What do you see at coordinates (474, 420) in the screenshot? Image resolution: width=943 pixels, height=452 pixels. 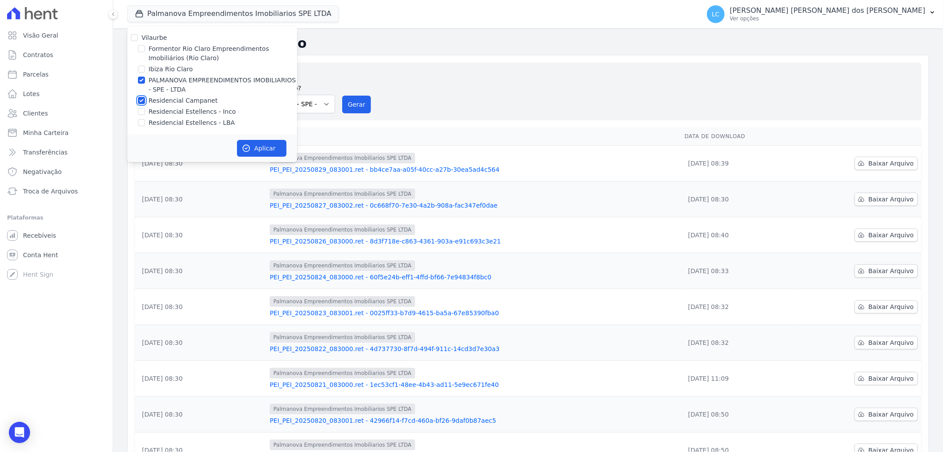 I see `a: PEI_PEI_20250820_083001.ret - 42966f14-f7cd-460a-bf26-9daf0b87aec5` at bounding box center [474, 420].